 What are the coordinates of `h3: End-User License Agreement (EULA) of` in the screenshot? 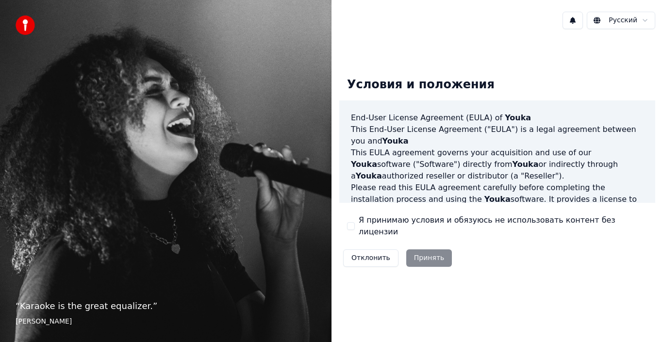 It's located at (497, 118).